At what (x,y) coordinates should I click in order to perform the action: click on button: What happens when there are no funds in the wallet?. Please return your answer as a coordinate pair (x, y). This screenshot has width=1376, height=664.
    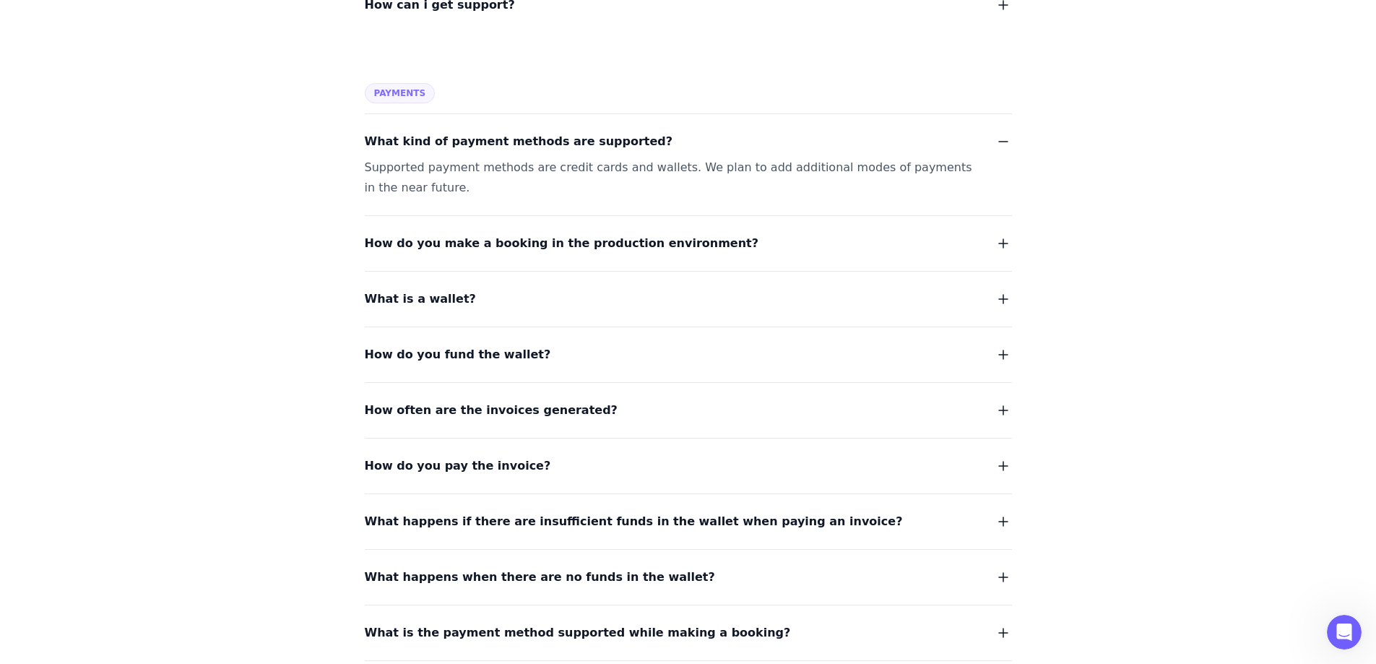
    Looking at the image, I should click on (689, 577).